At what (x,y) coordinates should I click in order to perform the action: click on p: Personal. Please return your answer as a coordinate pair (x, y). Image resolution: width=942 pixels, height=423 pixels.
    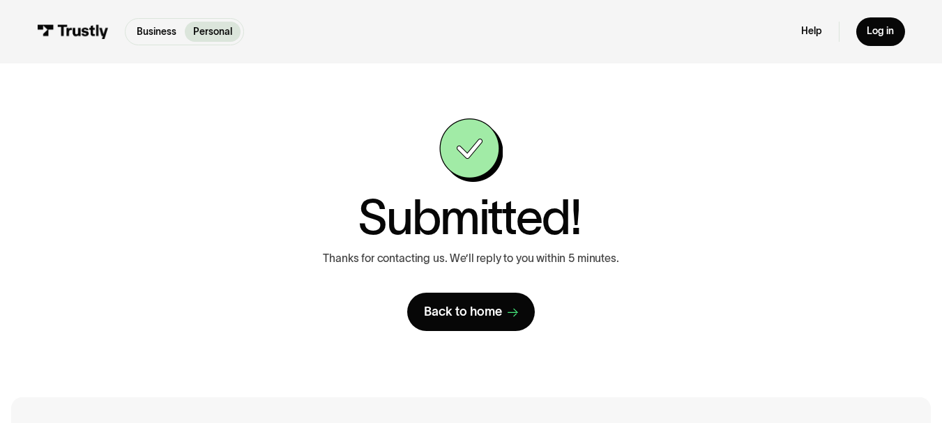
    Looking at the image, I should click on (213, 31).